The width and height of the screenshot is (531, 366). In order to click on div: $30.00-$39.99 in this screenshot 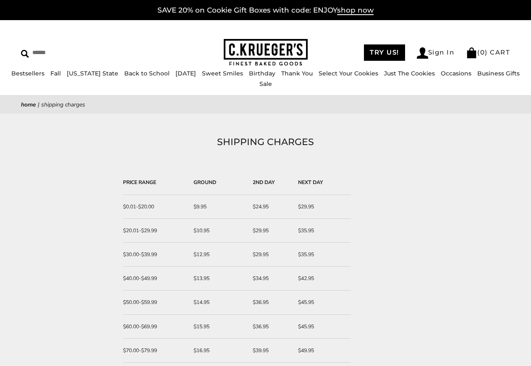, I will do `click(154, 255)`.